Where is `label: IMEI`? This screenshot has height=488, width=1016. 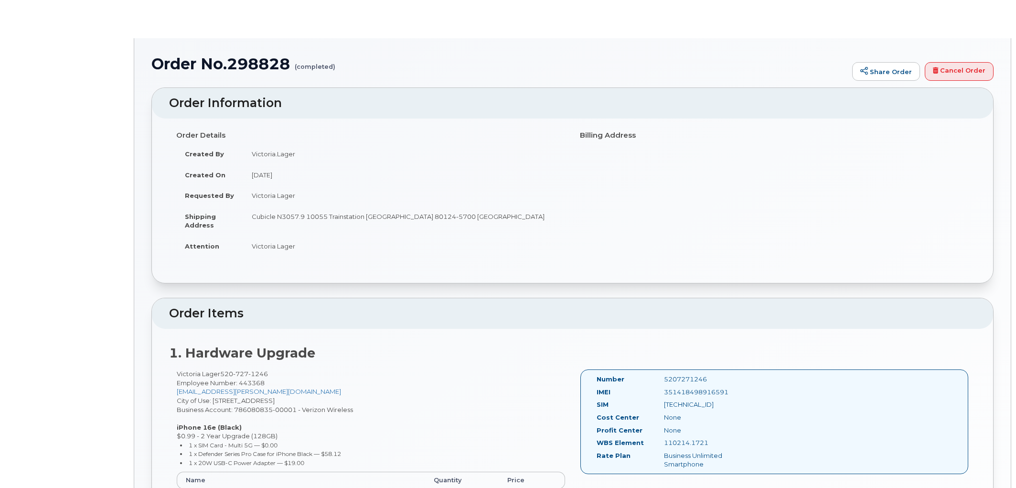
label: IMEI is located at coordinates (603, 392).